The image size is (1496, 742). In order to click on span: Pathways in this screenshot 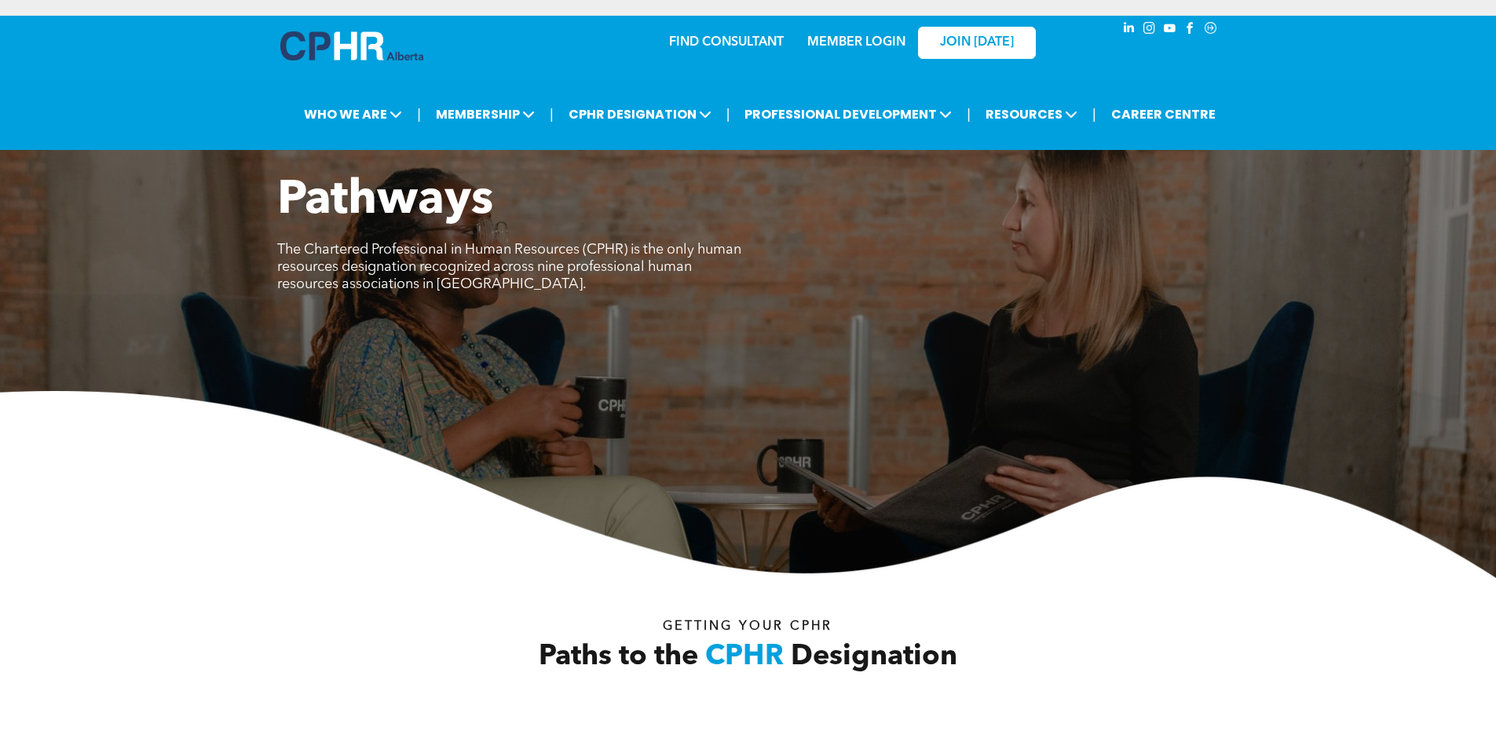, I will do `click(385, 201)`.